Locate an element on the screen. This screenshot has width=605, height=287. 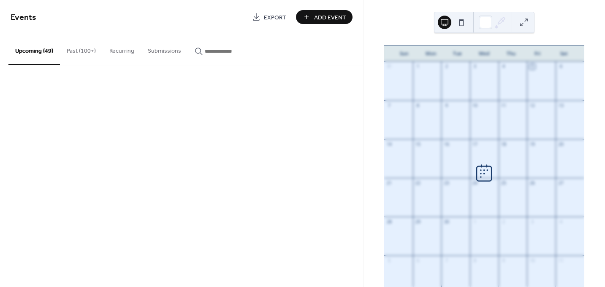
div: 23 is located at coordinates (447, 183).